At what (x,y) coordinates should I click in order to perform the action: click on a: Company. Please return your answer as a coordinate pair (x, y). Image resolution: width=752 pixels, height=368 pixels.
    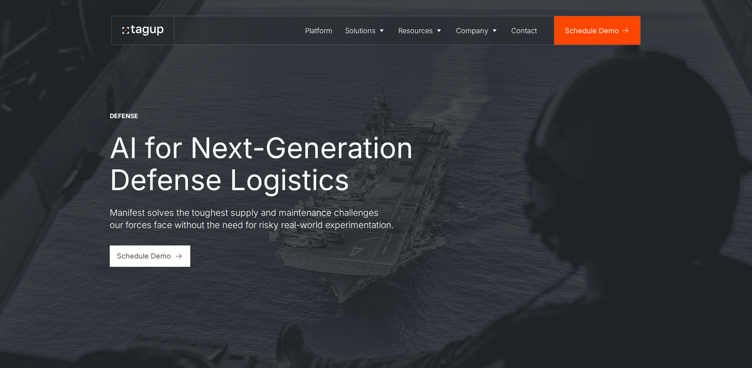
    Looking at the image, I should click on (477, 30).